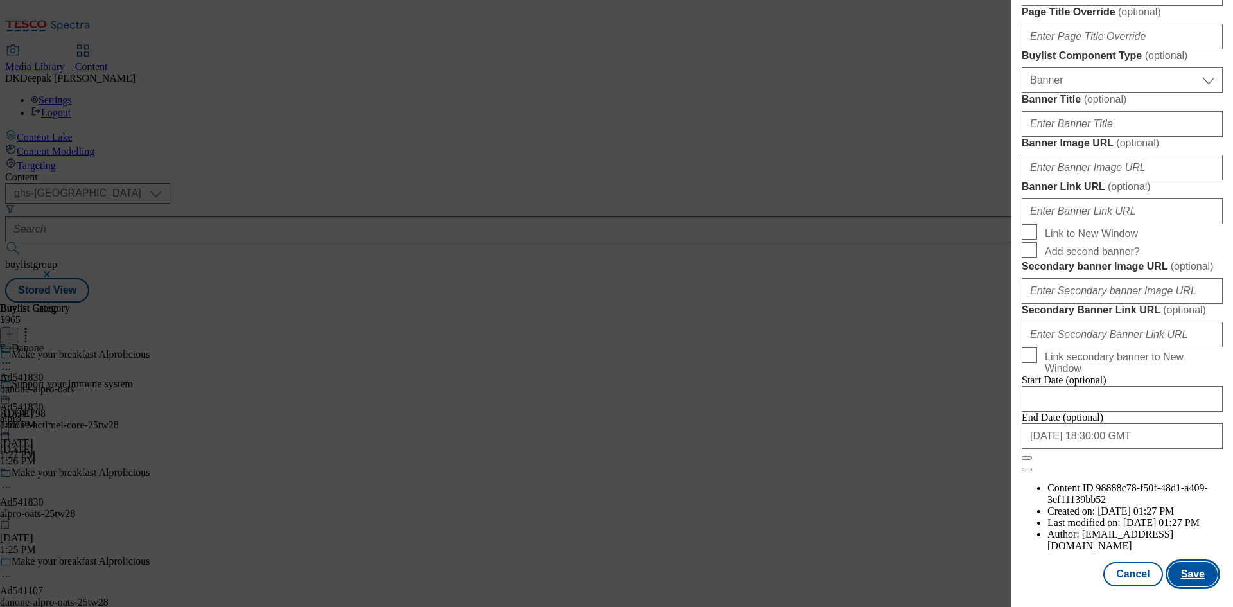  Describe the element at coordinates (1091, 234) in the screenshot. I see `span: Link to New Window` at that location.